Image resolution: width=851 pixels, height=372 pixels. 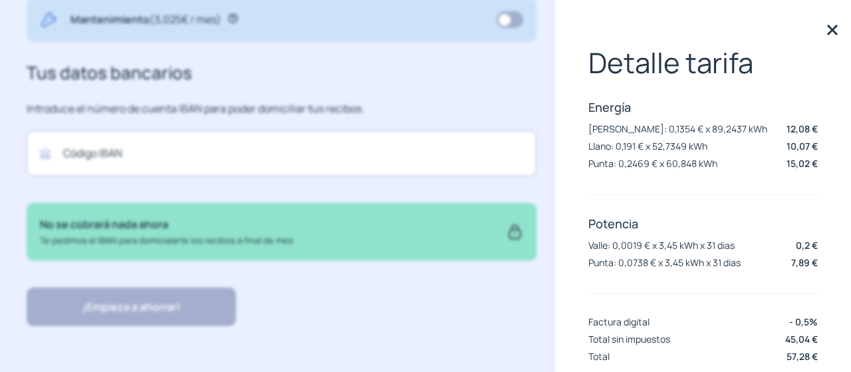 What do you see at coordinates (653, 163) in the screenshot?
I see `p: Punta: 0,2469 € x 60,848 kWh` at bounding box center [653, 163].